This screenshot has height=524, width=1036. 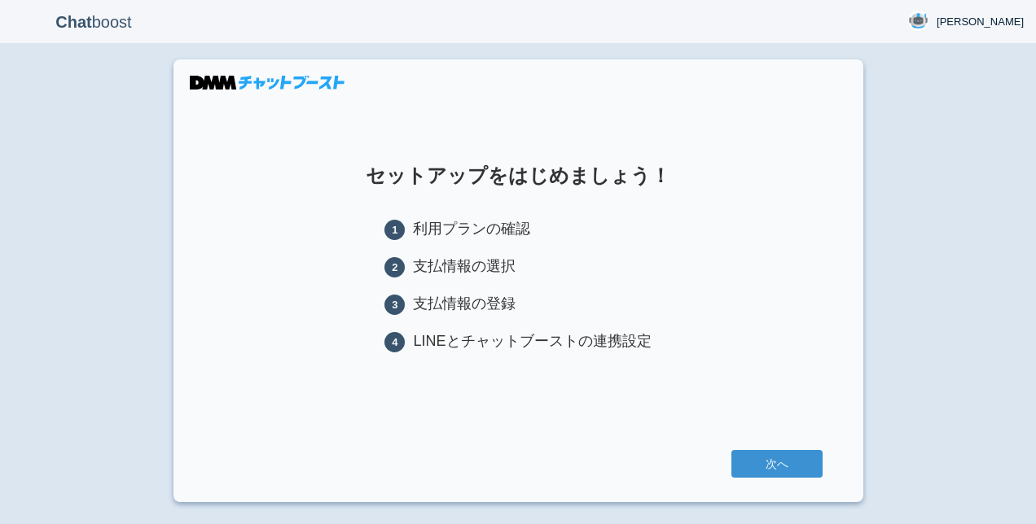 What do you see at coordinates (918, 20) in the screenshot?
I see `img: User Image` at bounding box center [918, 20].